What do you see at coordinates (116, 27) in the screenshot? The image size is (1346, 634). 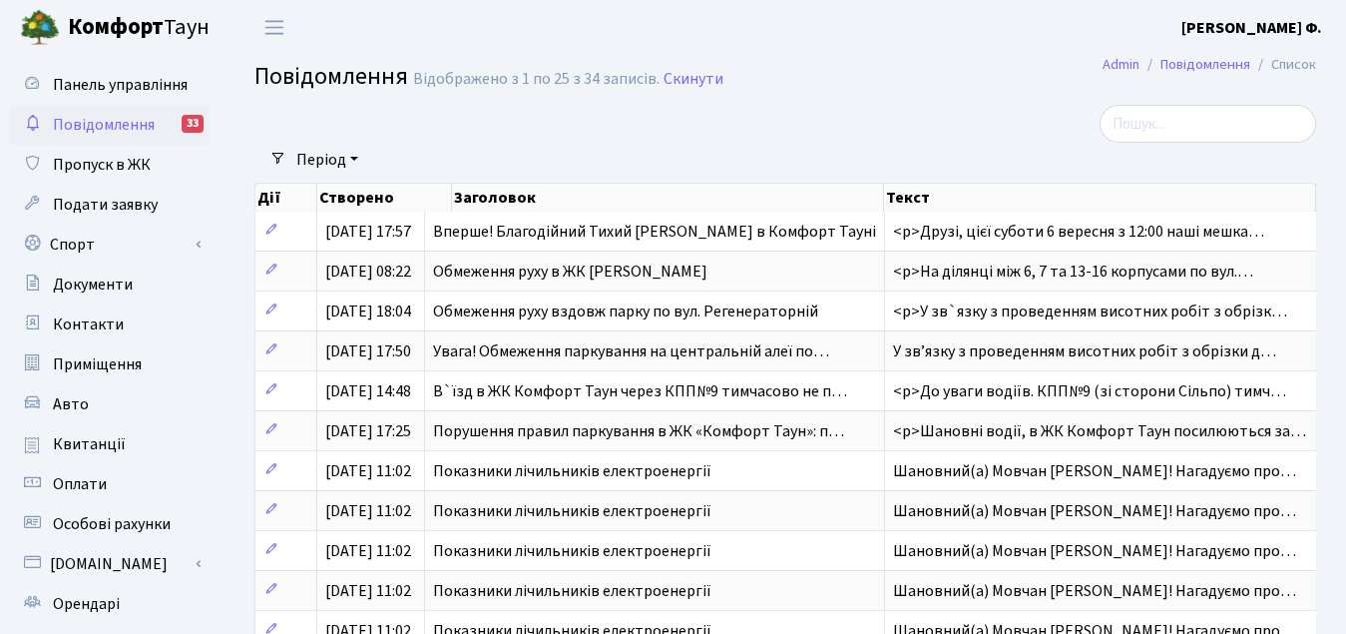 I see `b: Комфорт` at bounding box center [116, 27].